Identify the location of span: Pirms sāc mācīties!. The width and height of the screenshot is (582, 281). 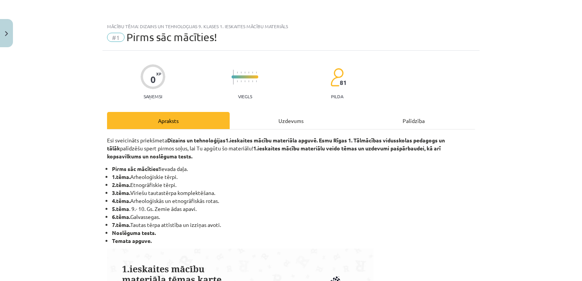
(172, 37).